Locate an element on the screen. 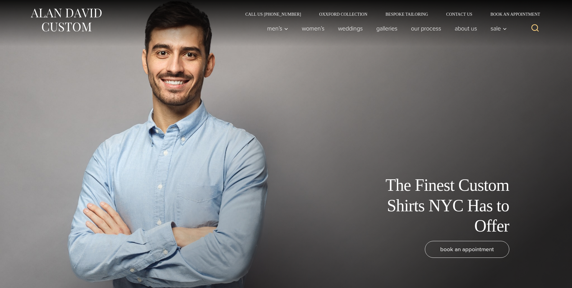  span: book an appointment is located at coordinates (467, 249).